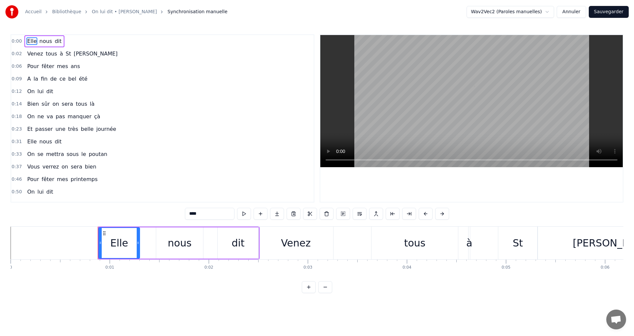  What do you see at coordinates (572, 12) in the screenshot?
I see `button: Annuler` at bounding box center [572, 12].